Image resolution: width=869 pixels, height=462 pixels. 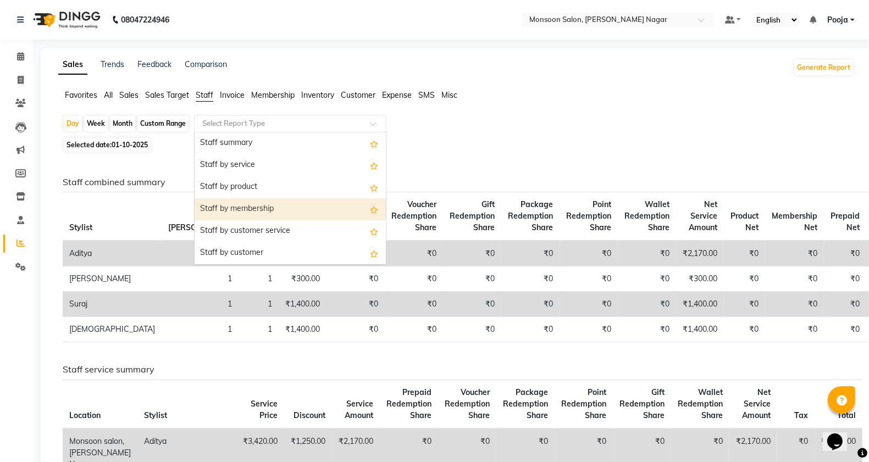 I want to click on span: Invoice, so click(x=232, y=95).